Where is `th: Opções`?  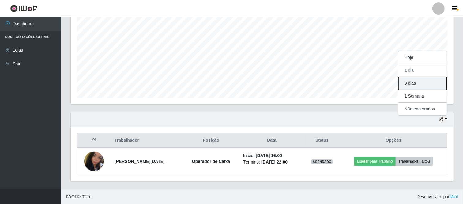 th: Opções is located at coordinates (394, 140).